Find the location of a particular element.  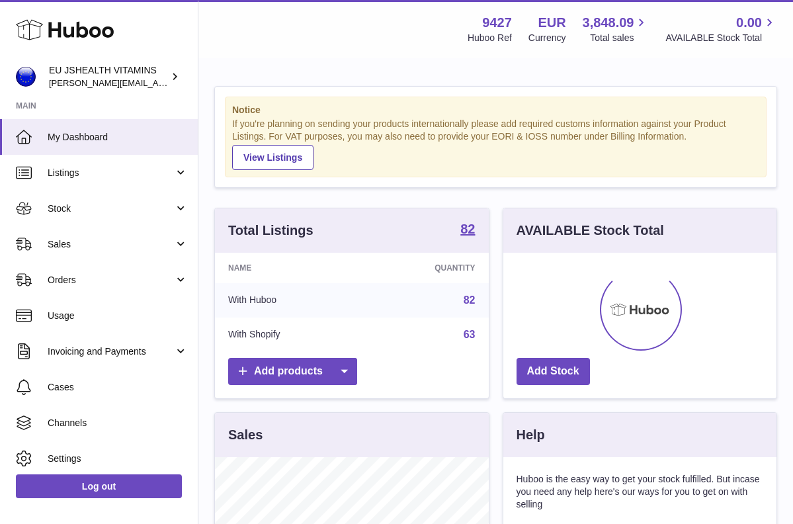

span: Orders is located at coordinates (110, 280).